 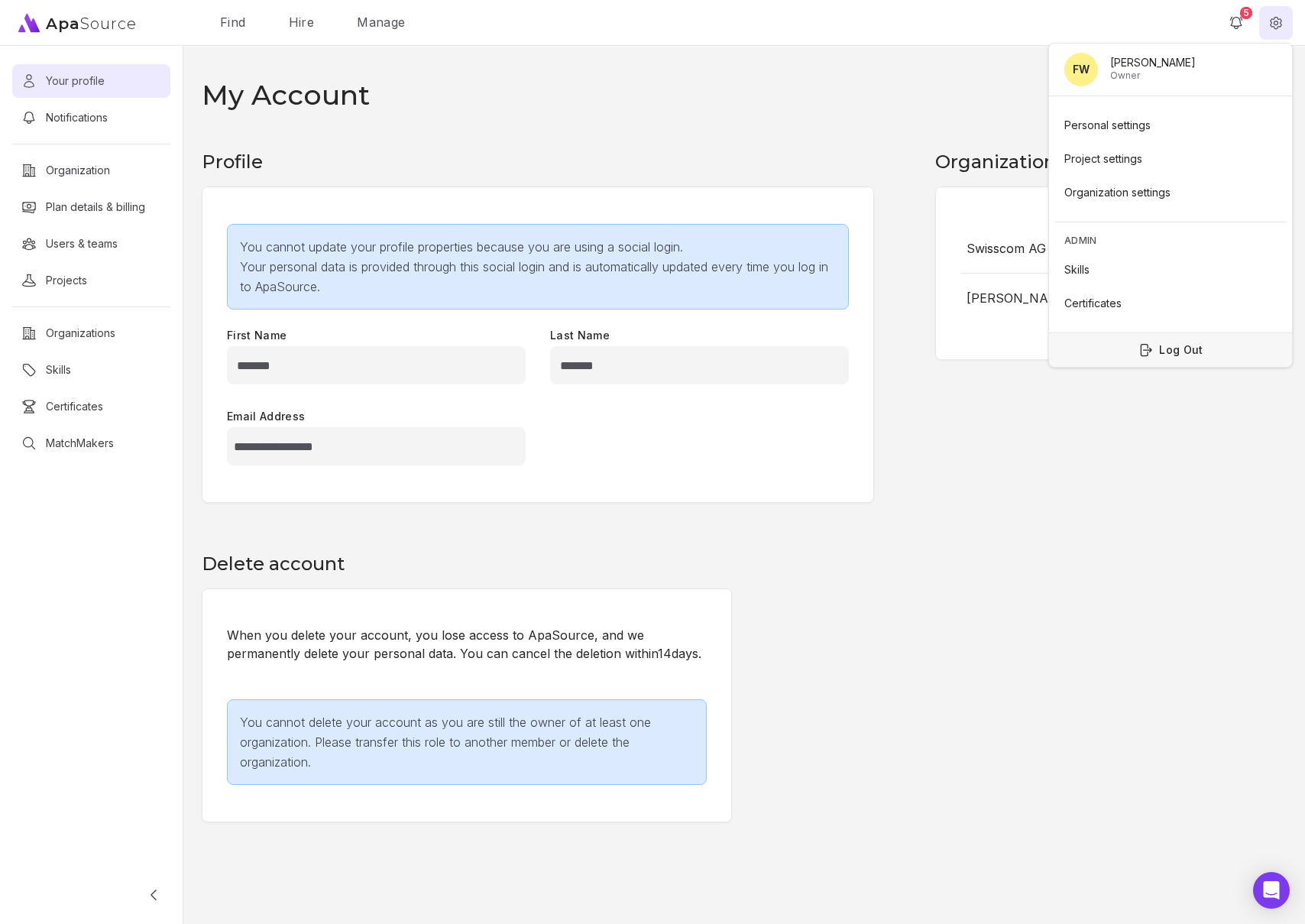 What do you see at coordinates (58, 370) in the screenshot?
I see `div: Skills` at bounding box center [58, 370].